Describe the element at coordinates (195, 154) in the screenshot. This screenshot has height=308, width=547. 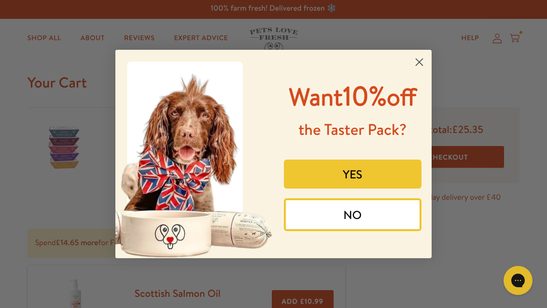
I see `img: 8afefe80-1ef6-417a-b86b-9520c2248d41.jpeg` at that location.